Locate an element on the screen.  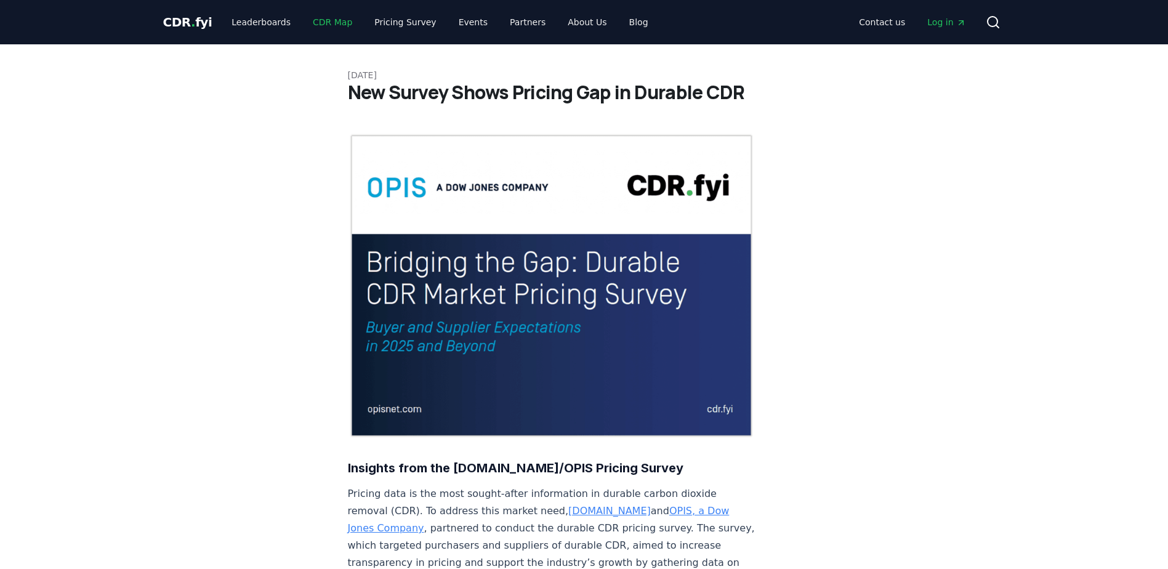
img: blog post image is located at coordinates (552, 286).